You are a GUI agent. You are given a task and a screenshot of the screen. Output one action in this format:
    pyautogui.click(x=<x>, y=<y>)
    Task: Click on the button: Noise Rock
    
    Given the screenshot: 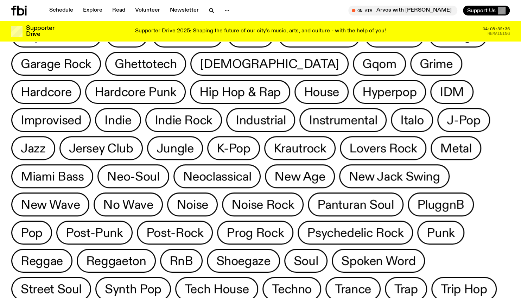 What is the action you would take?
    pyautogui.click(x=263, y=204)
    